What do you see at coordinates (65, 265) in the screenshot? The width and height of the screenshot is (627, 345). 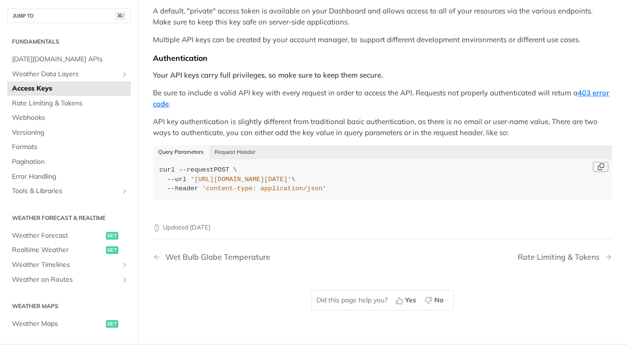 I see `span: Weather Timelines` at bounding box center [65, 265].